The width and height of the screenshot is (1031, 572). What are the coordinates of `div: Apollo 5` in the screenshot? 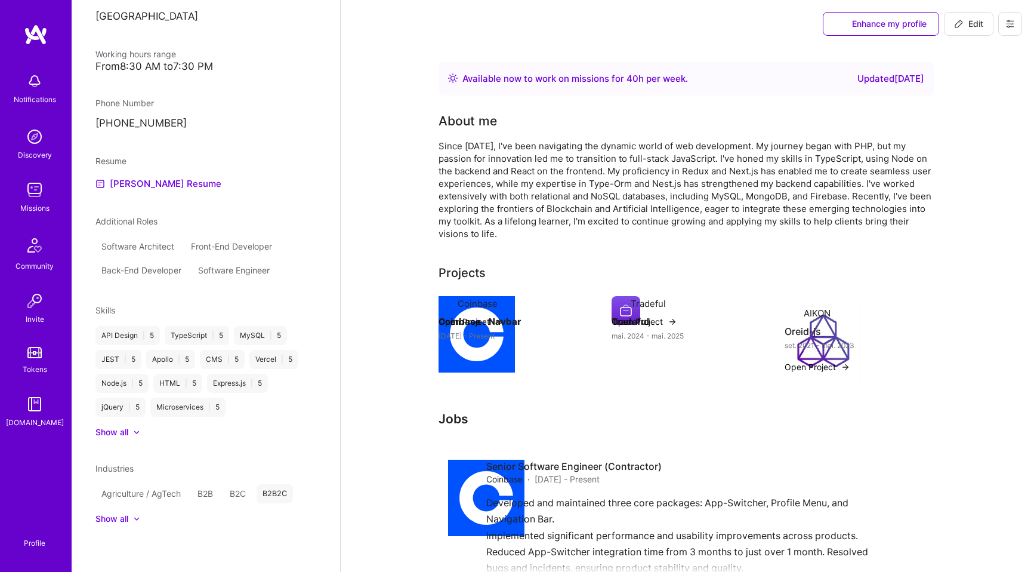 It's located at (171, 359).